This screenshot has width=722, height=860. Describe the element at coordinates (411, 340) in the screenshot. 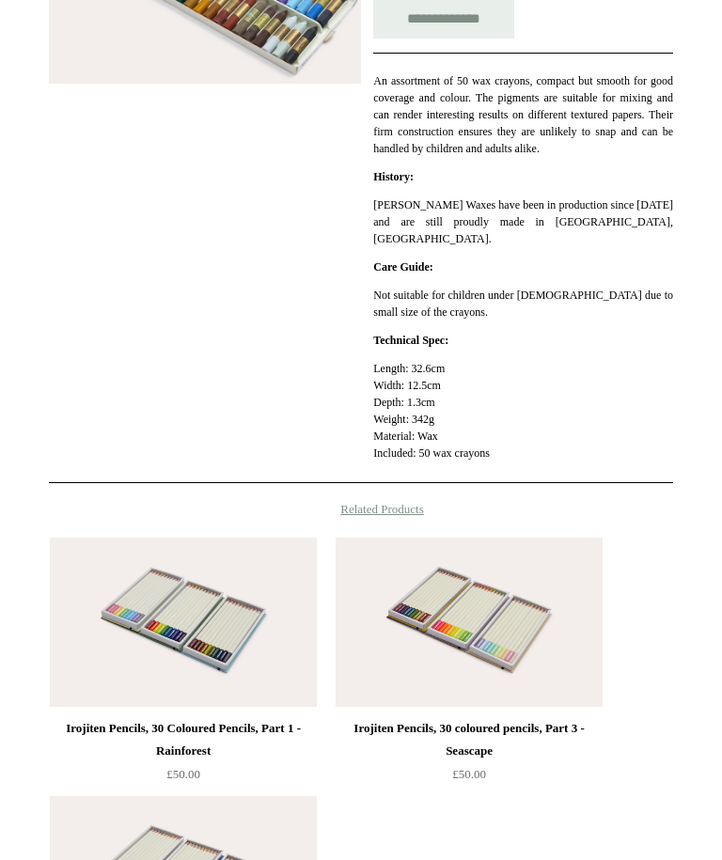

I see `strong: Technical Spec:` at that location.